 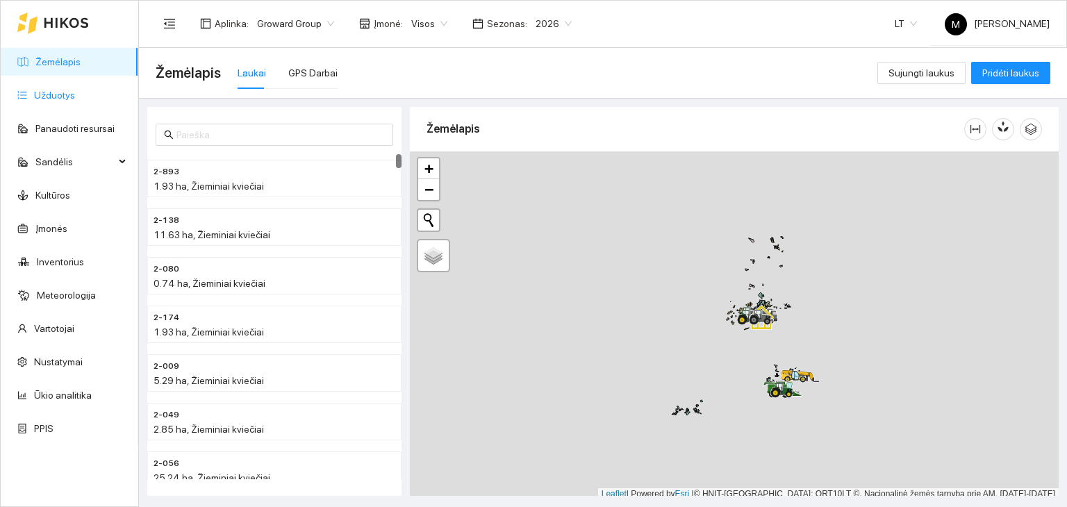 What do you see at coordinates (75, 128) in the screenshot?
I see `a: Panaudoti resursai` at bounding box center [75, 128].